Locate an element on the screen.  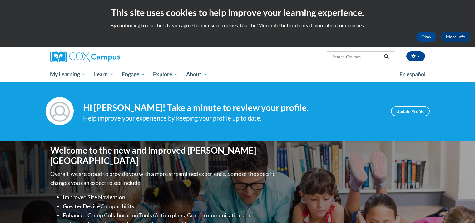
span: Explore is located at coordinates (166, 74).